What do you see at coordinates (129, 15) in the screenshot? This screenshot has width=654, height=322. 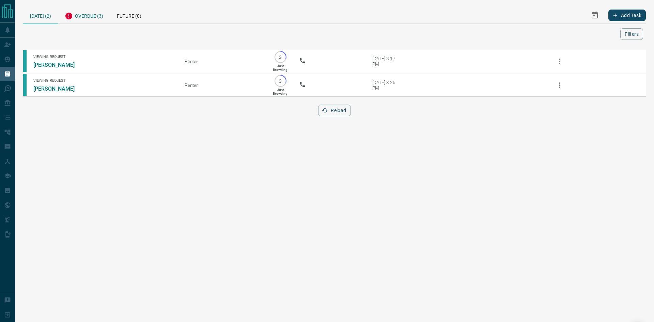 I see `div: Future (0)` at bounding box center [129, 15].